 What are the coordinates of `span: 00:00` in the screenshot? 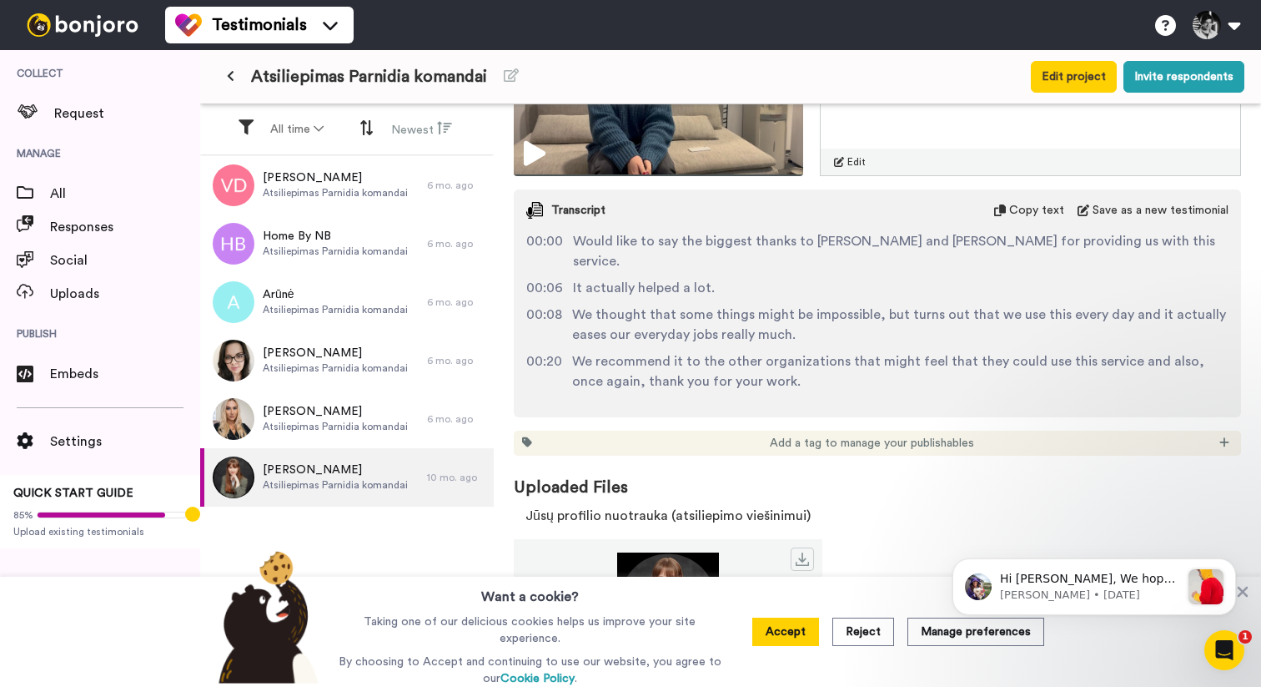 It's located at (545, 251).